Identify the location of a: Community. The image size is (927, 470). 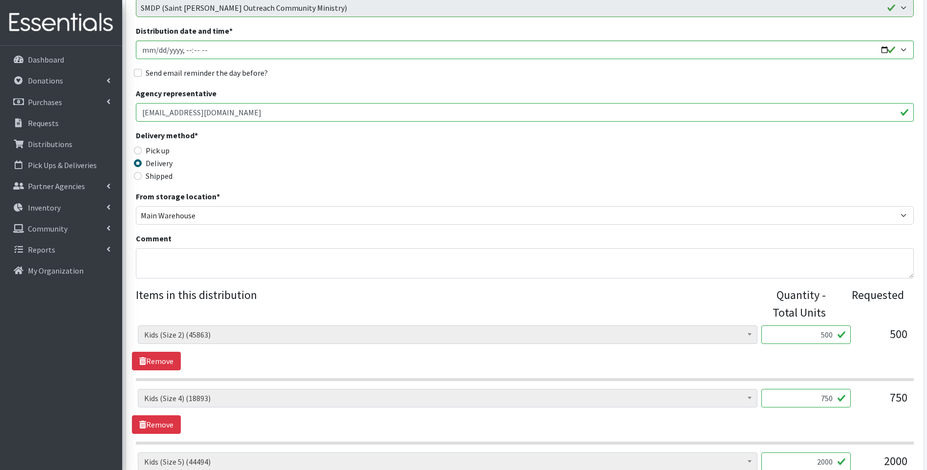
(61, 229).